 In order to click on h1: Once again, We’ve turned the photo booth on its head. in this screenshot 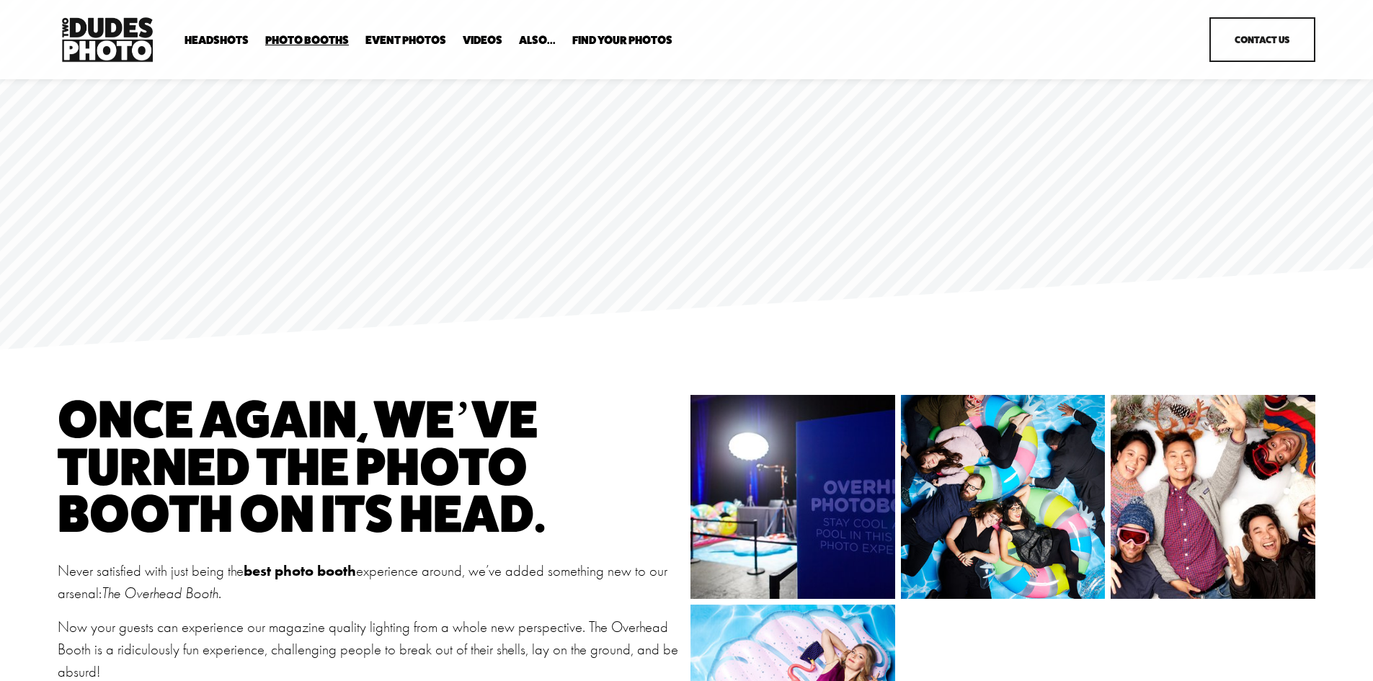, I will do `click(370, 466)`.